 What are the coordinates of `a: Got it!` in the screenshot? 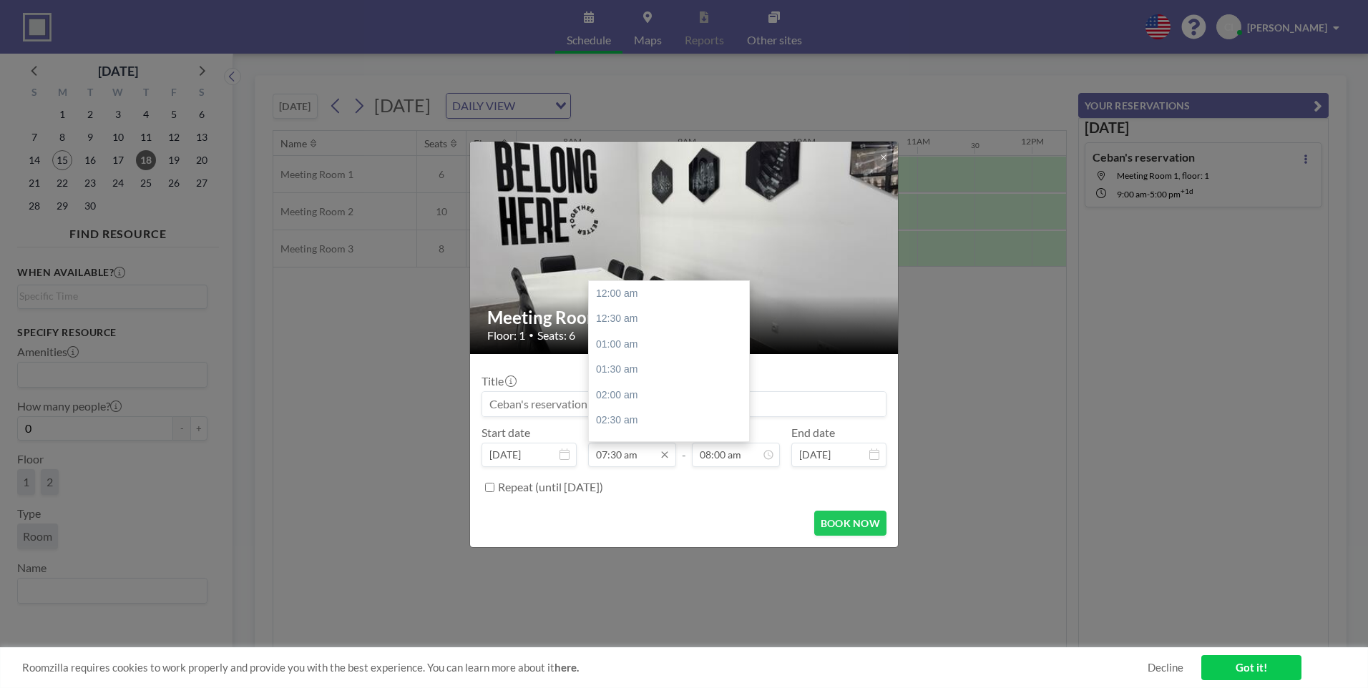 It's located at (1252, 668).